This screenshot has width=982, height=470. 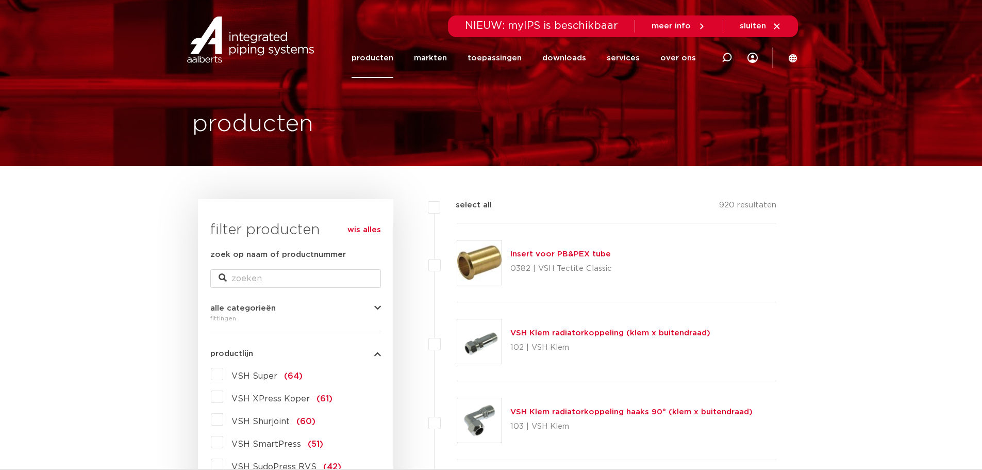 I want to click on span: (61), so click(x=324, y=398).